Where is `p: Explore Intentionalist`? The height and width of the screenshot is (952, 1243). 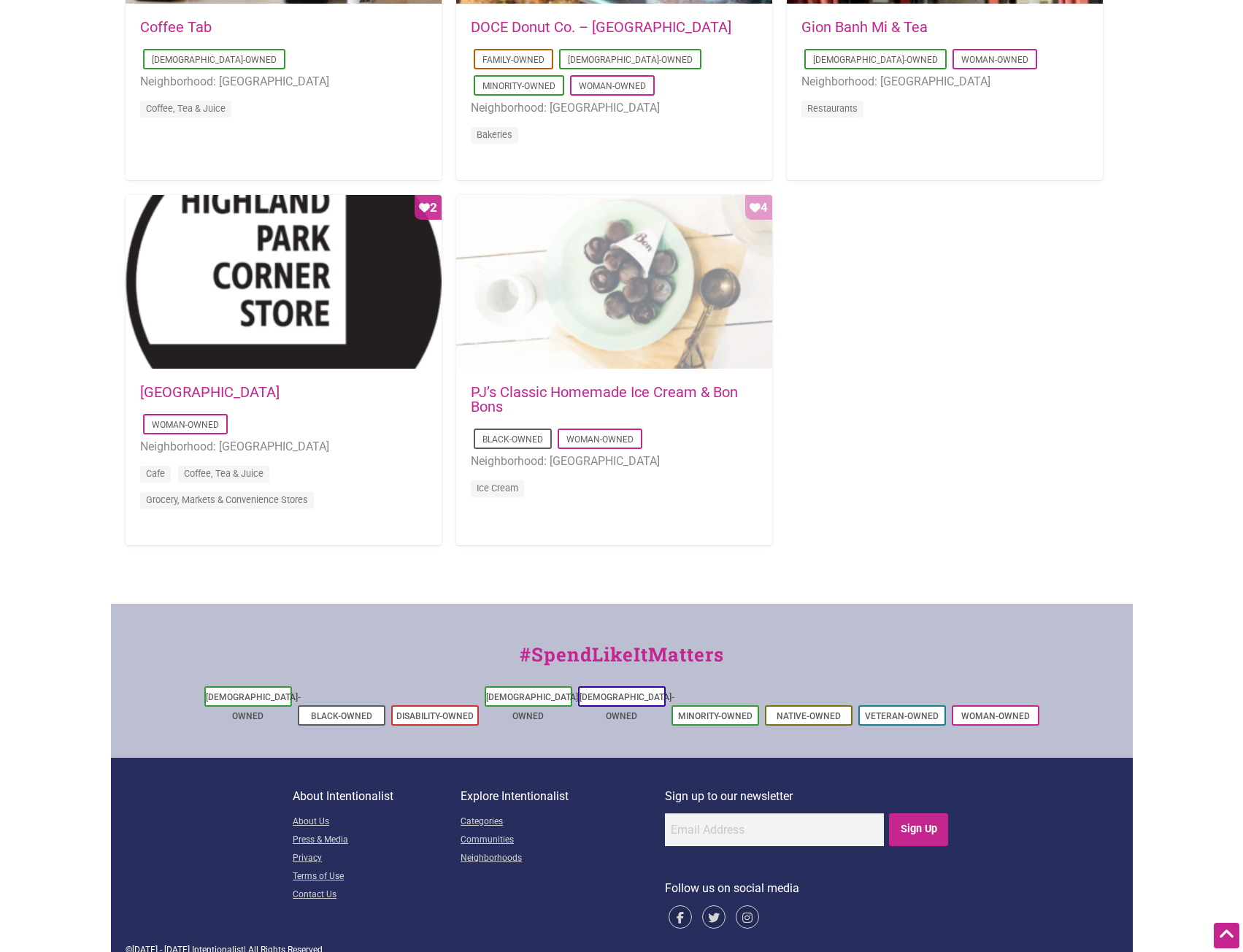 p: Explore Intentionalist is located at coordinates (563, 797).